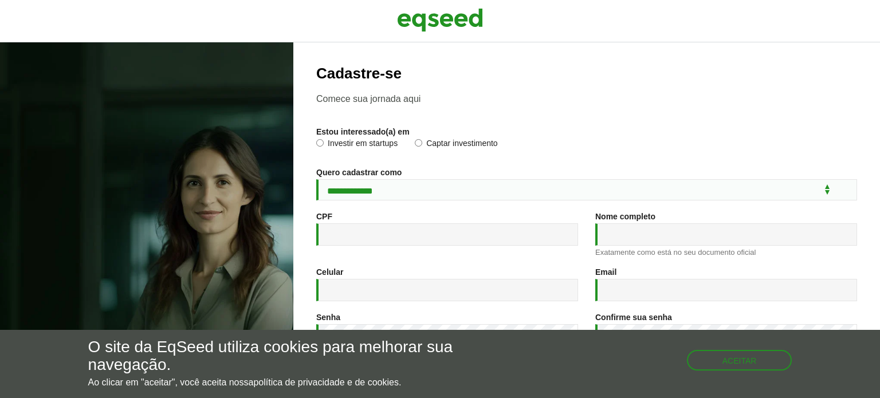 Image resolution: width=880 pixels, height=398 pixels. I want to click on p: Ao clicar em "aceitar", você aceita nossa ., so click(299, 382).